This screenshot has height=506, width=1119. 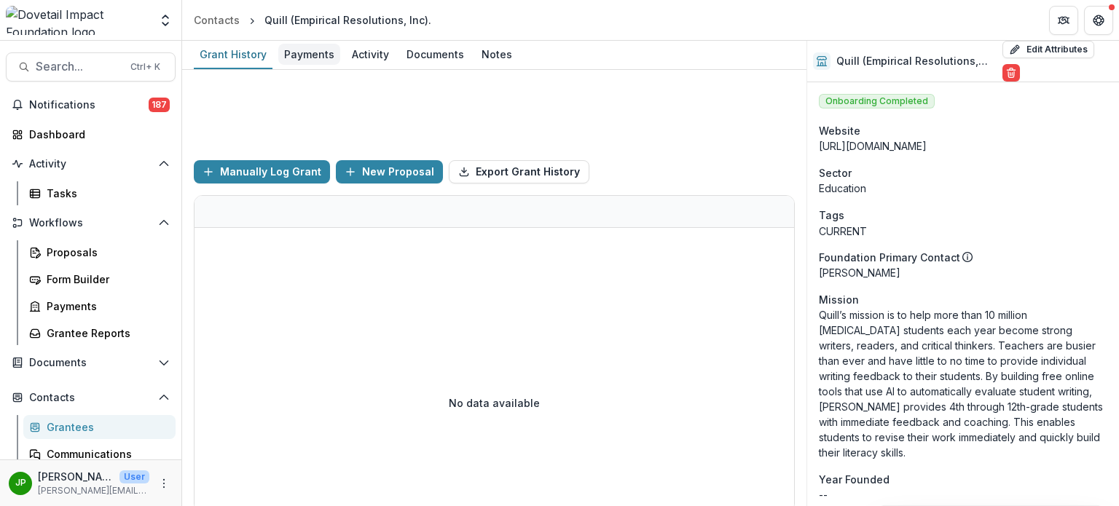 What do you see at coordinates (370, 55) in the screenshot?
I see `a: Activity` at bounding box center [370, 55].